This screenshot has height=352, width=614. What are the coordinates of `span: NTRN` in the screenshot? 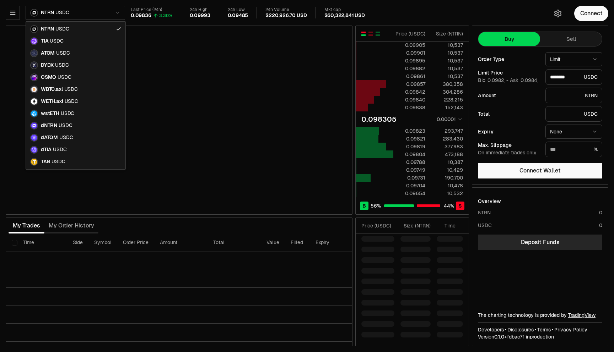 It's located at (47, 29).